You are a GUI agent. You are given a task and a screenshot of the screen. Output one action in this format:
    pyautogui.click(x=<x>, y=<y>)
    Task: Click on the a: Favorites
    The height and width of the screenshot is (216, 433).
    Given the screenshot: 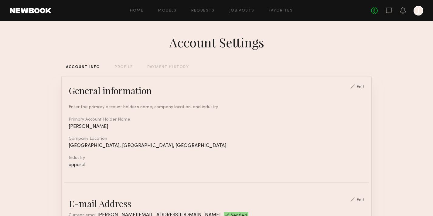 What is the action you would take?
    pyautogui.click(x=280, y=11)
    